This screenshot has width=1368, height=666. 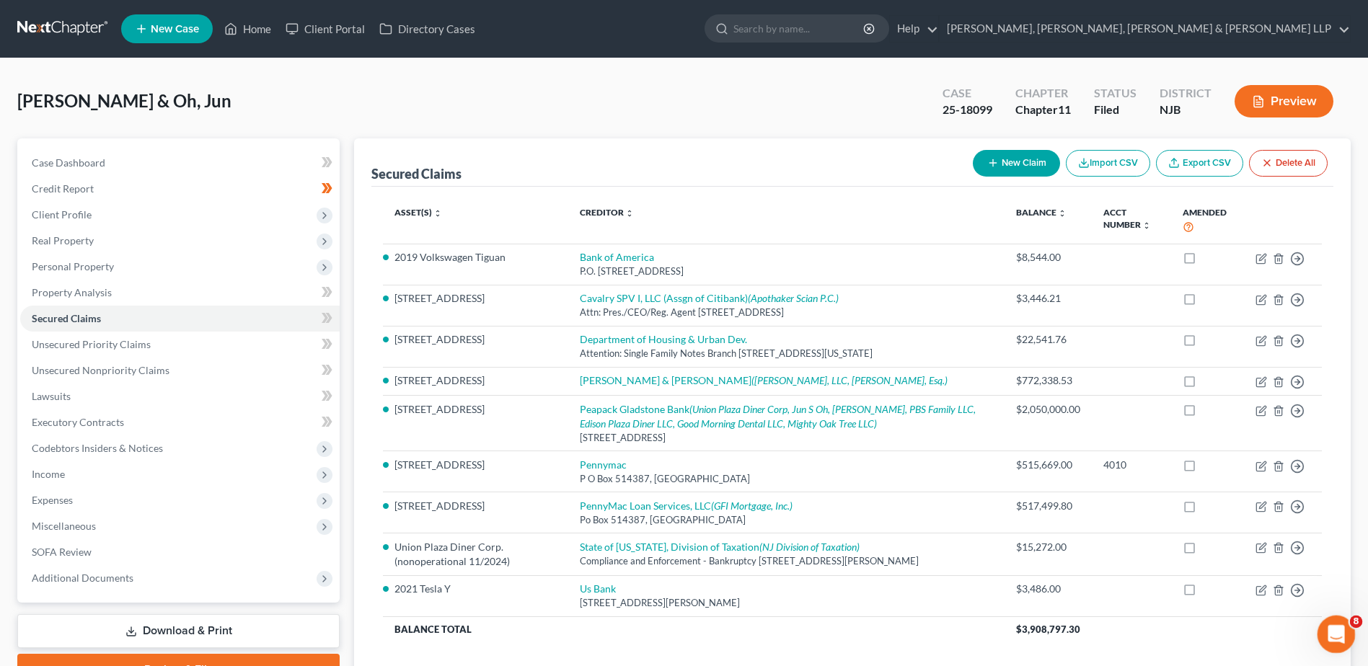 I want to click on a: Case Dashboard, so click(x=180, y=163).